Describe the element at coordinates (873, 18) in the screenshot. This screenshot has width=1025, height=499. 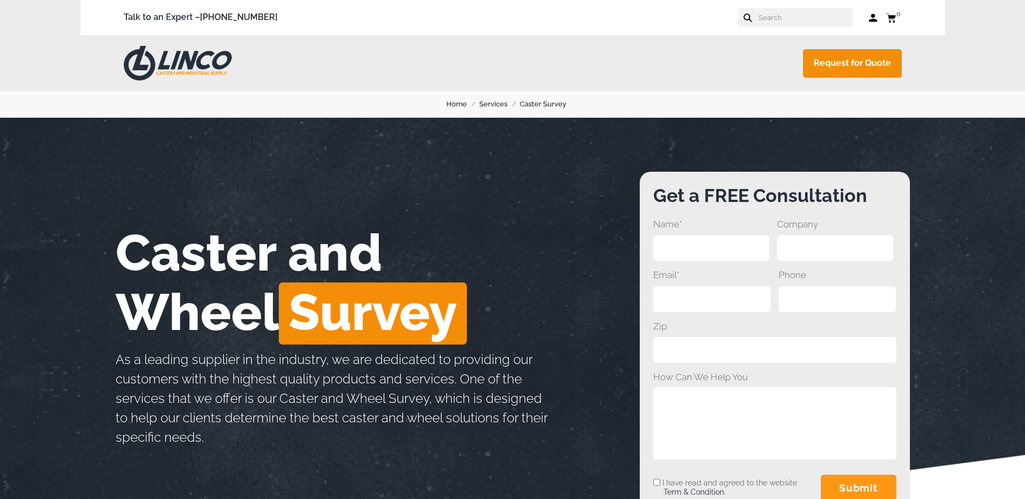
I see `a: Log in` at that location.